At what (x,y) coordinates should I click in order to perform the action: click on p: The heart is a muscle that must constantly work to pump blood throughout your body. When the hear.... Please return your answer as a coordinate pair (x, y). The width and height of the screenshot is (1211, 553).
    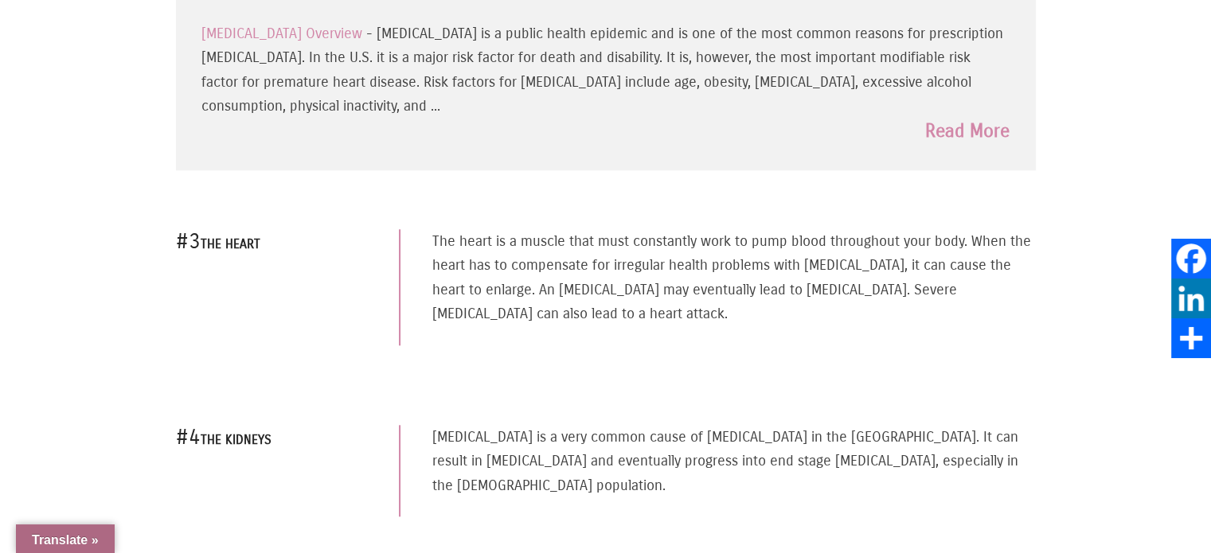
    Looking at the image, I should click on (733, 278).